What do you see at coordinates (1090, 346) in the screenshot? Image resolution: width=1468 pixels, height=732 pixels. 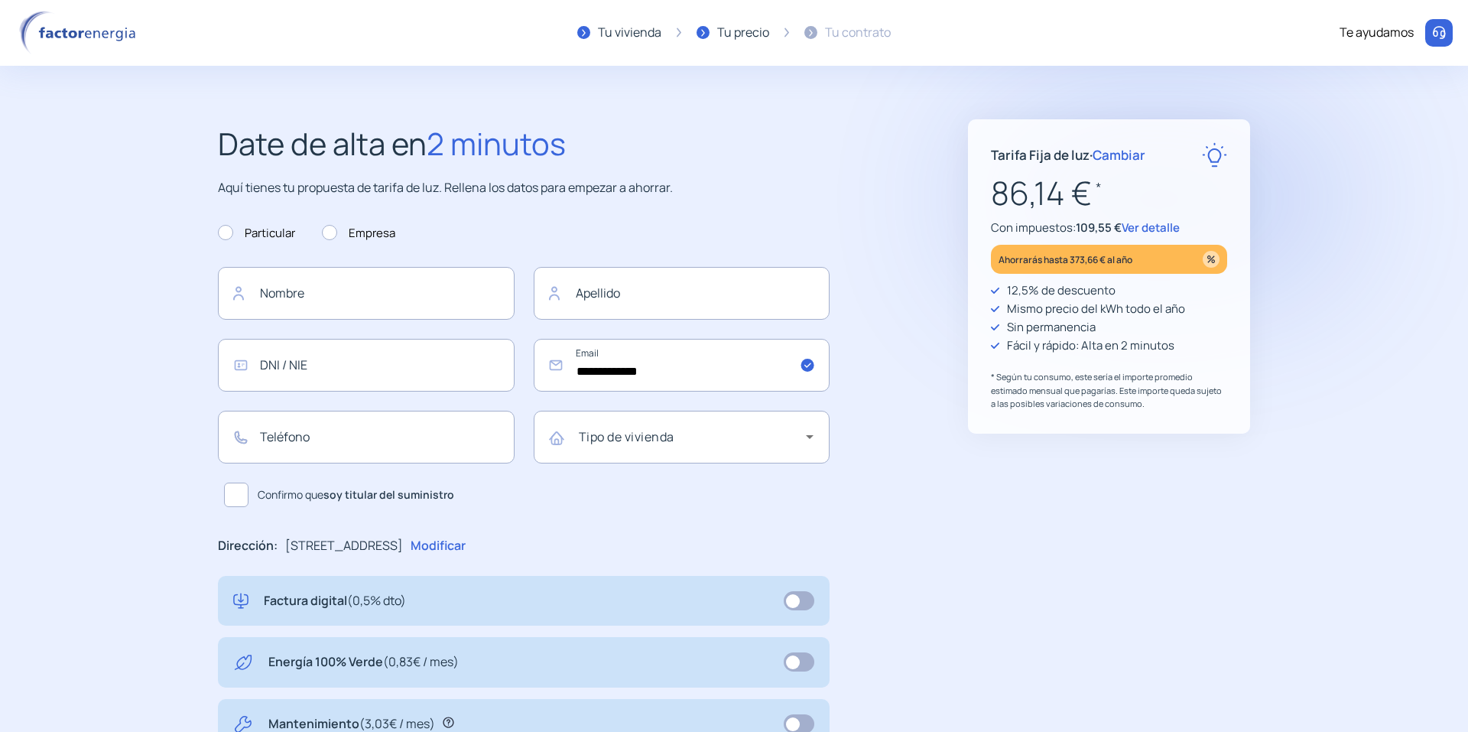 I see `p: Fácil y rápido: Alta en 2 minutos` at bounding box center [1090, 346].